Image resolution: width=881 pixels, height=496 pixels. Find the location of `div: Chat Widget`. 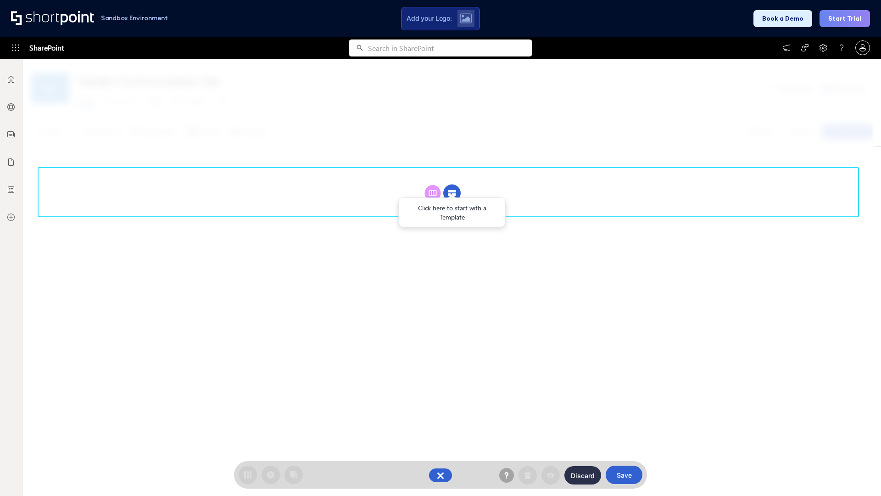

div: Chat Widget is located at coordinates (858, 474).